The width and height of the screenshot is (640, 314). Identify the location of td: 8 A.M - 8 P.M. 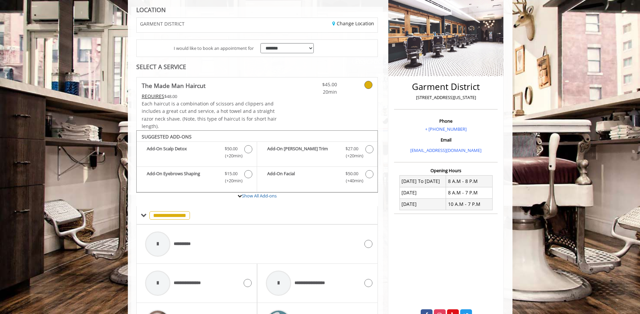
(469, 181).